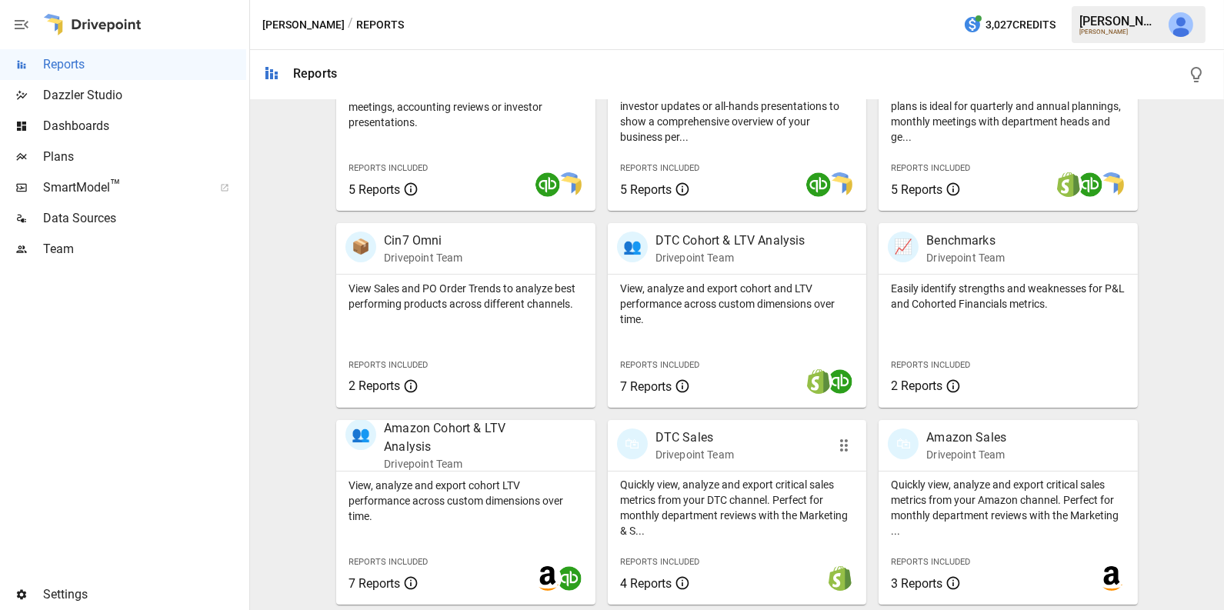 The width and height of the screenshot is (1224, 610). What do you see at coordinates (123, 188) in the screenshot?
I see `span: SmartModel` at bounding box center [123, 188].